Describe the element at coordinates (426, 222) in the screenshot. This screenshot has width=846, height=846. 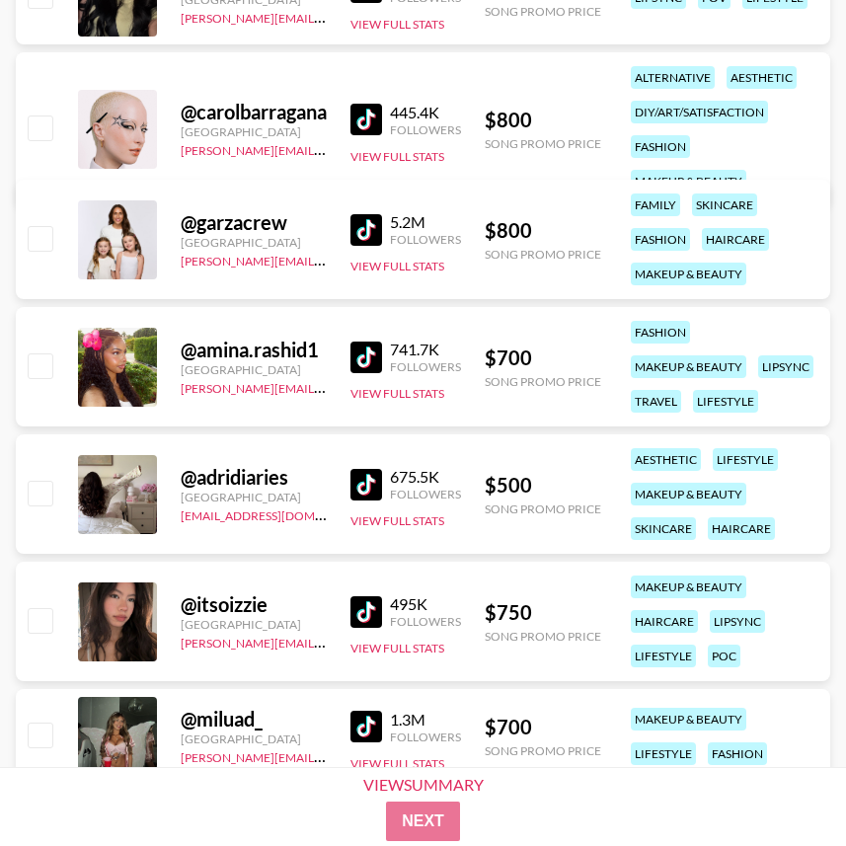
I see `div: 5.2M` at that location.